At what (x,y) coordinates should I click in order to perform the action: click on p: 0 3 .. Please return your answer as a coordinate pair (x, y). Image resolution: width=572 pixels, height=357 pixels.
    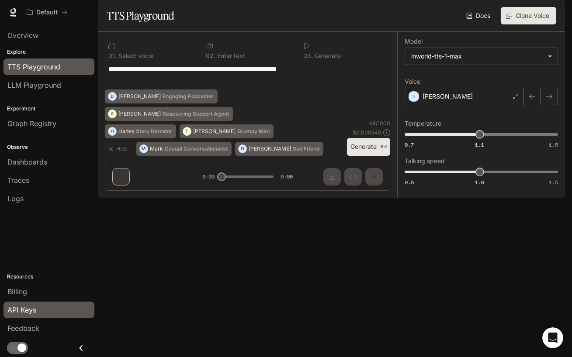
    Looking at the image, I should click on (308, 56).